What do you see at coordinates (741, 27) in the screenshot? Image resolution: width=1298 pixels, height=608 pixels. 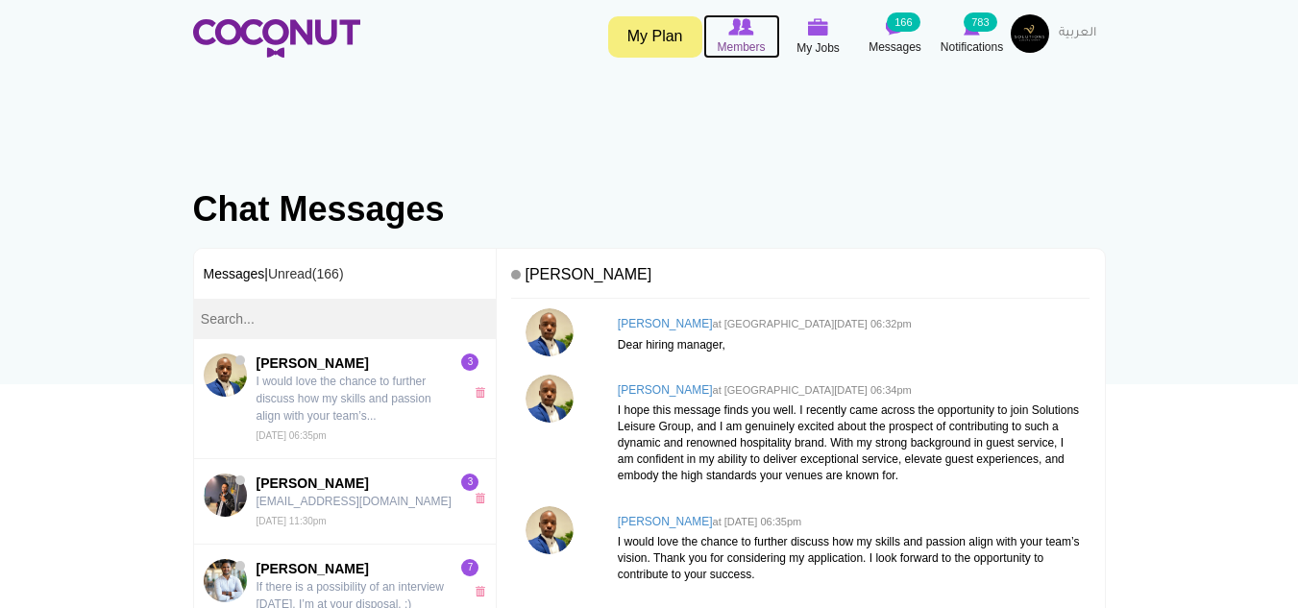 I see `img: Browse Members` at bounding box center [741, 27].